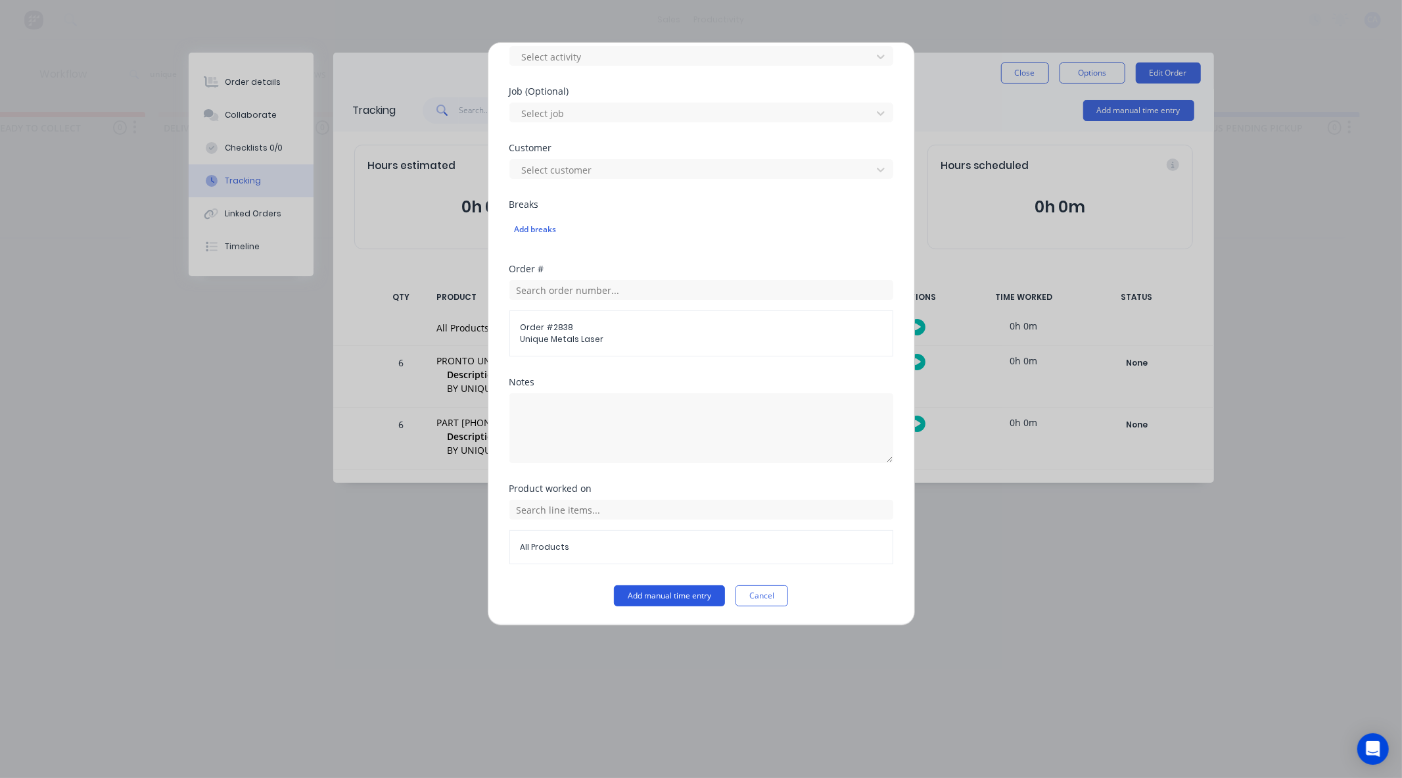  What do you see at coordinates (701, 327) in the screenshot?
I see `span: Order # 2838` at bounding box center [701, 327].